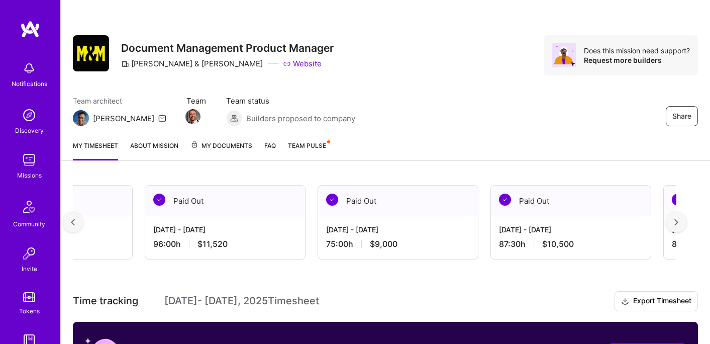 The image size is (710, 344). Describe the element at coordinates (29, 130) in the screenshot. I see `div: Discovery` at that location.